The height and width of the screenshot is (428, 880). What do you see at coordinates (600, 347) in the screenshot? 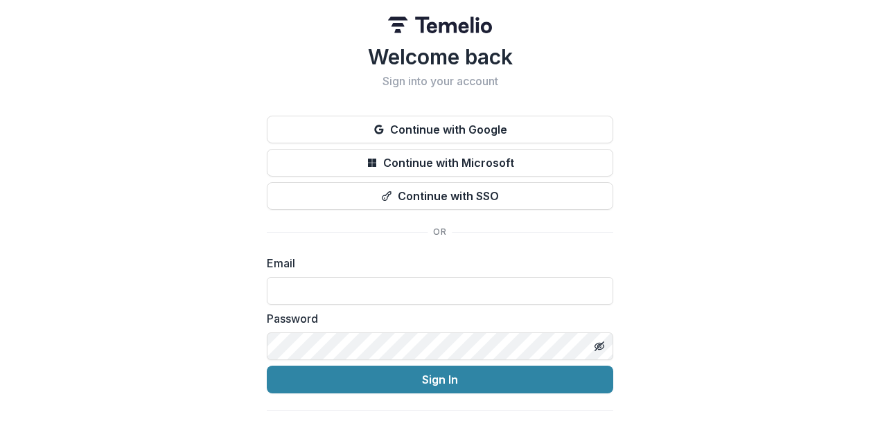
I see `button: Toggle password visibility` at bounding box center [600, 347].